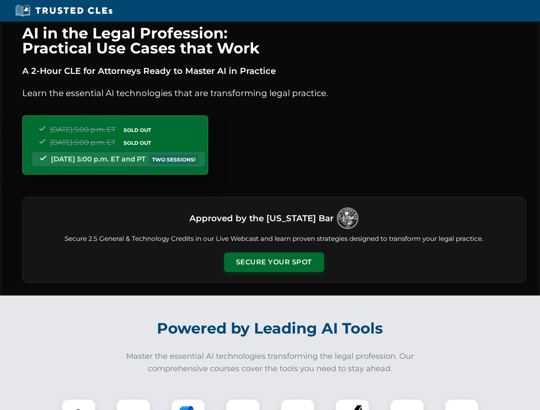 The width and height of the screenshot is (540, 410). Describe the element at coordinates (270, 363) in the screenshot. I see `p: Master the essential AI technologies transforming the legal profession. Our comprehensive courses...` at that location.